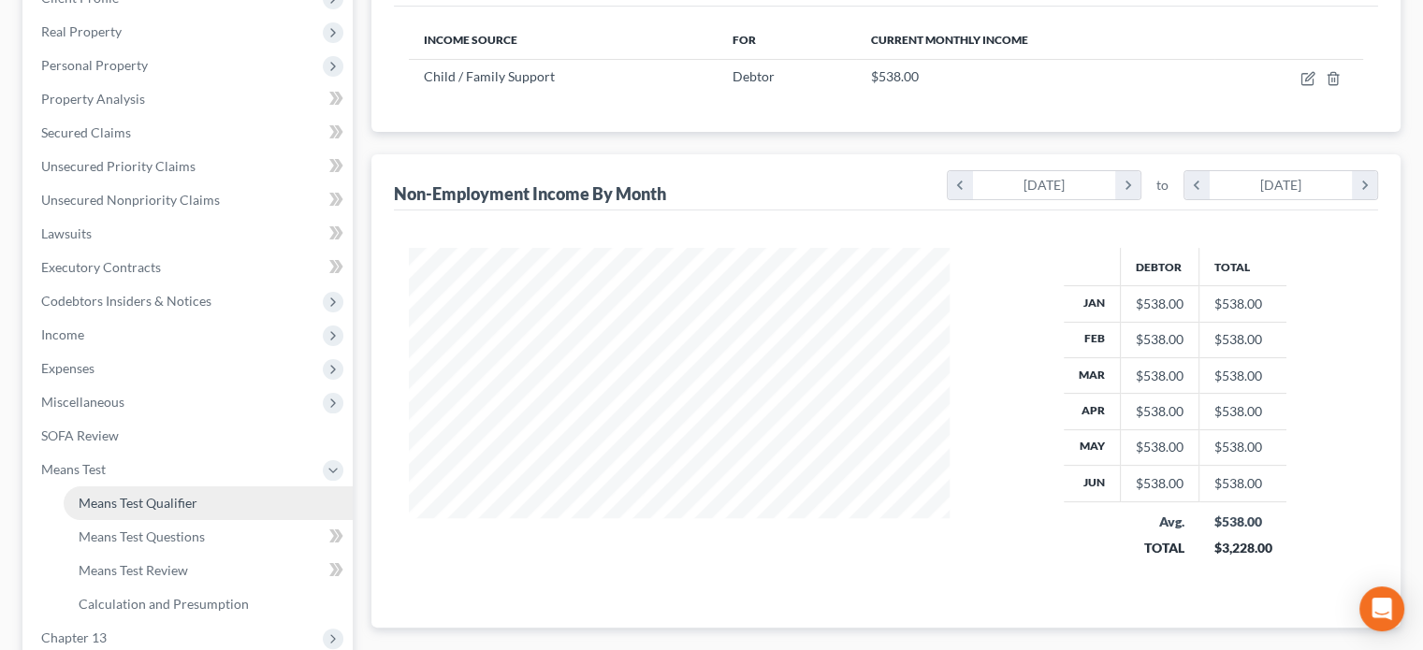 The image size is (1423, 650). What do you see at coordinates (79, 435) in the screenshot?
I see `span: SOFA Review` at bounding box center [79, 435].